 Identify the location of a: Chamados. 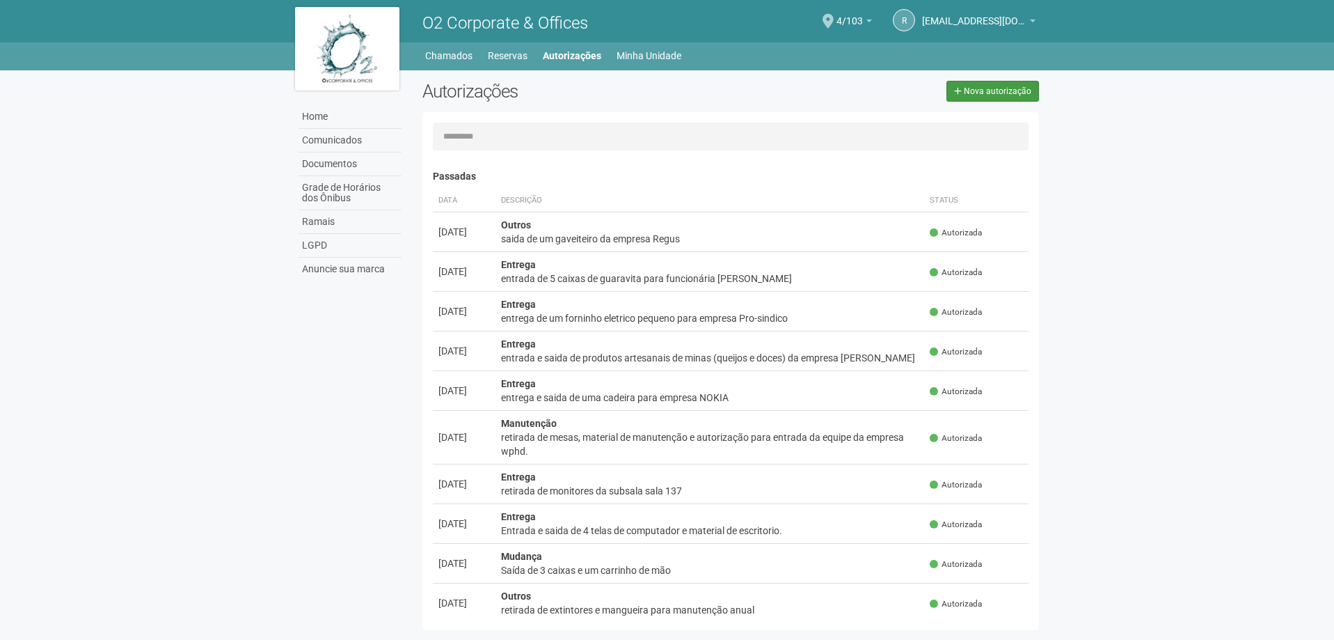
(449, 56).